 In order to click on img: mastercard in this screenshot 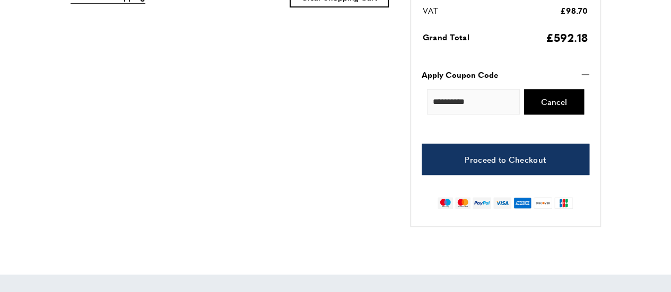, I will do `click(463, 203)`.